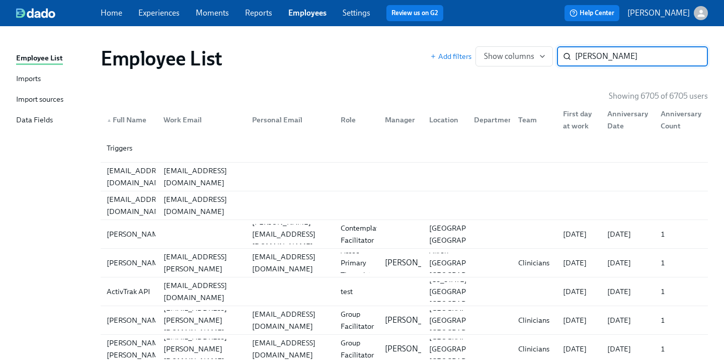 This screenshot has height=360, width=724. I want to click on a: Home, so click(111, 13).